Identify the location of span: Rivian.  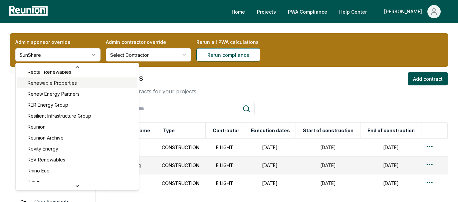
(34, 182).